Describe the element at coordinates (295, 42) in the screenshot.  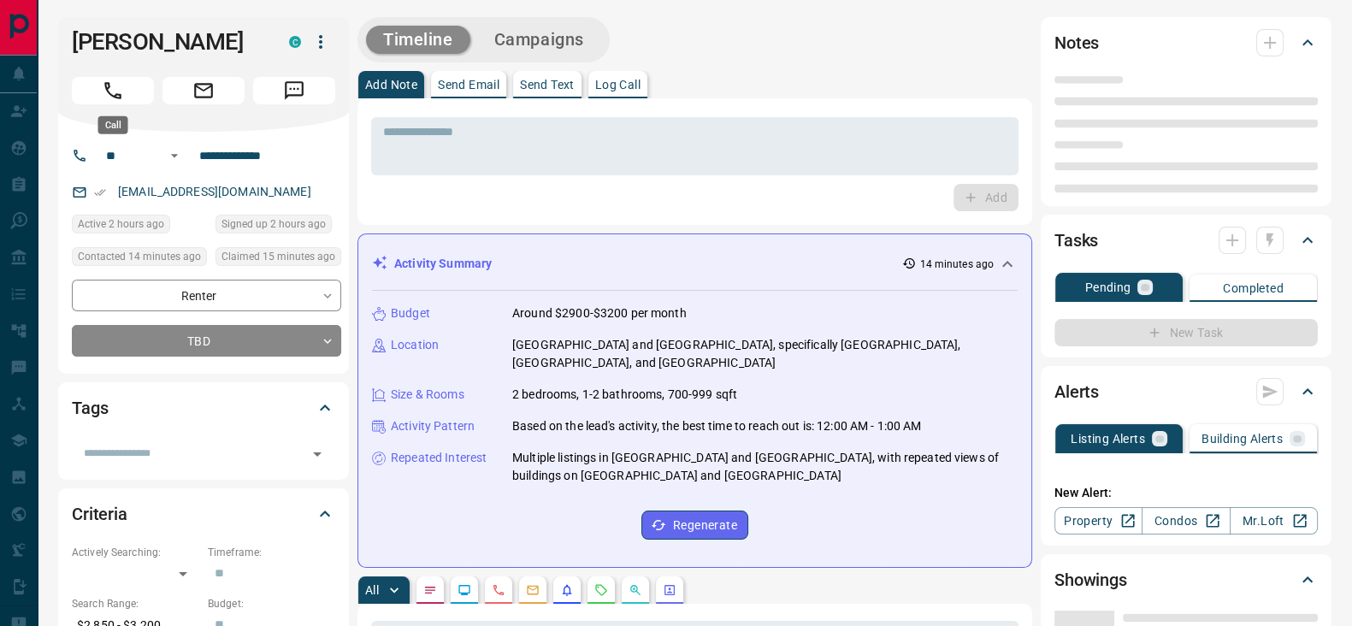
I see `div: condos.ca` at that location.